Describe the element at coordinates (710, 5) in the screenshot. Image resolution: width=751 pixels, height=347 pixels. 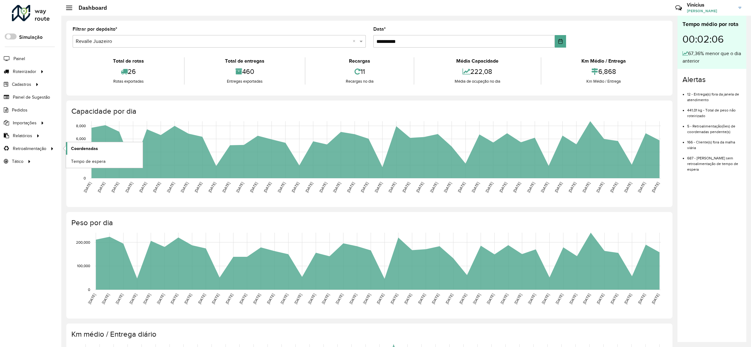
I see `h3: Vinicius` at that location.